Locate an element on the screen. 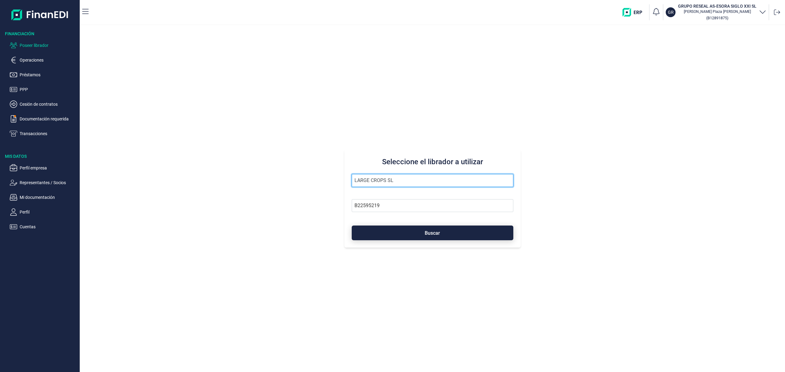 The width and height of the screenshot is (785, 372). p: Mi documentación is located at coordinates (48, 197).